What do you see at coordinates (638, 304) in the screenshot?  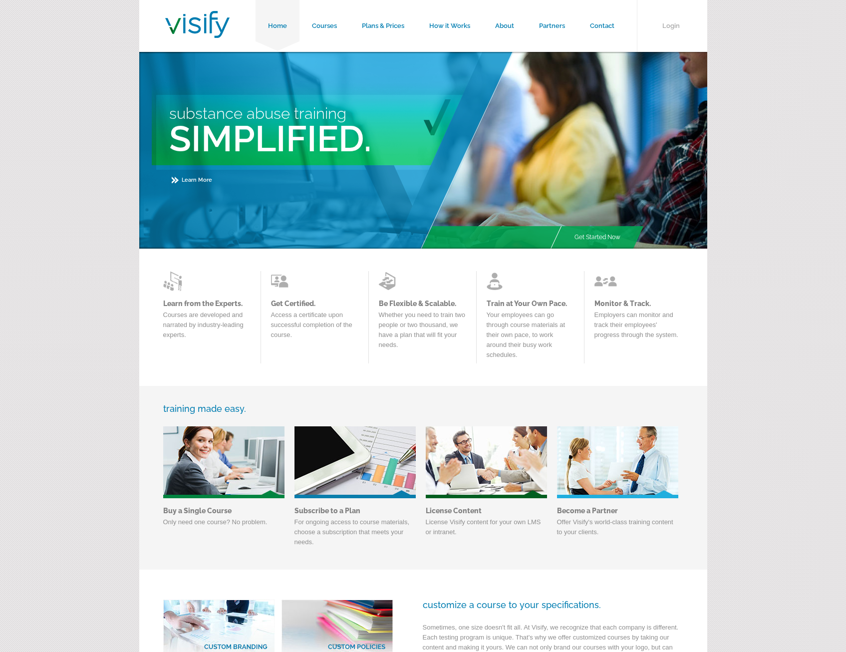 I see `a: Monitor & Track.` at bounding box center [638, 304].